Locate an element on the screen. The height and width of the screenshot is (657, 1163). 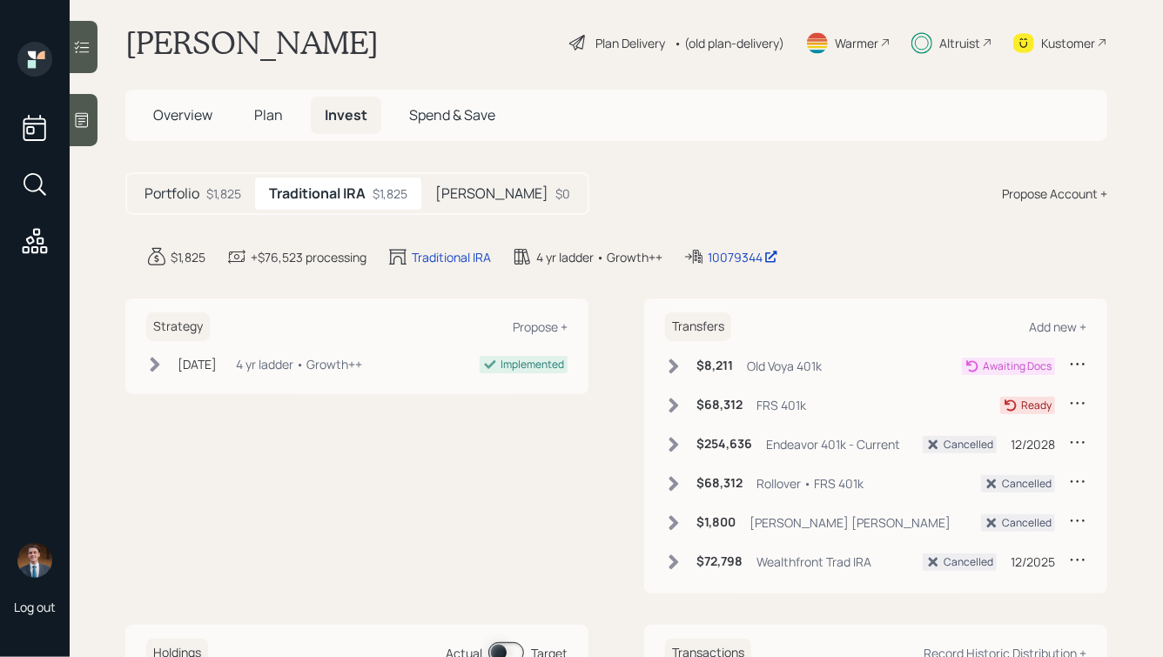
div: Propose Account + is located at coordinates (1054, 193).